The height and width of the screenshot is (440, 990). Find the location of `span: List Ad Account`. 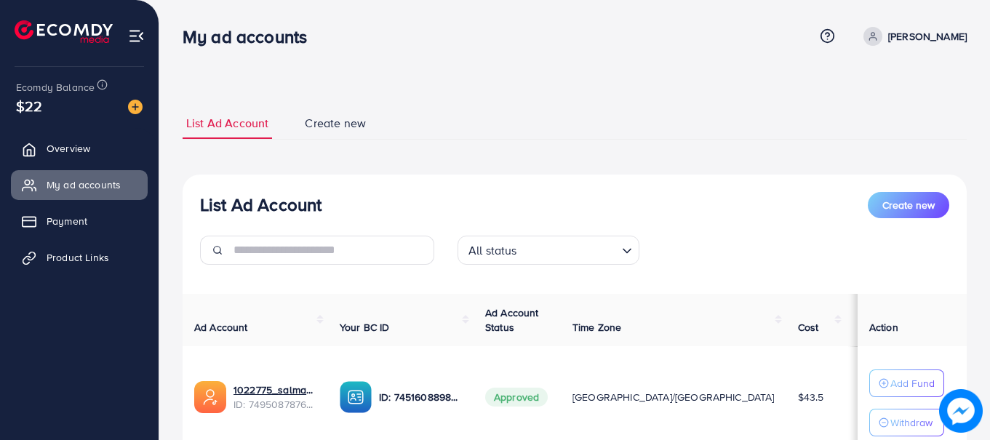

span: List Ad Account is located at coordinates (227, 123).